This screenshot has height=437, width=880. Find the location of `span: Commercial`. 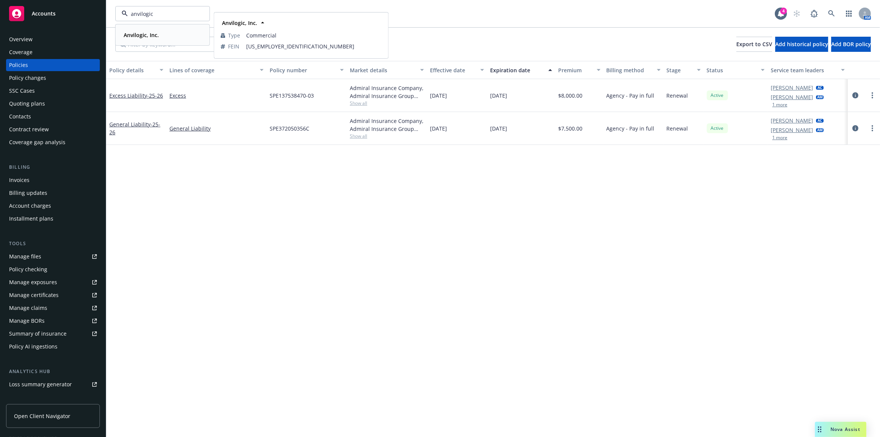

span: Commercial is located at coordinates (314, 35).